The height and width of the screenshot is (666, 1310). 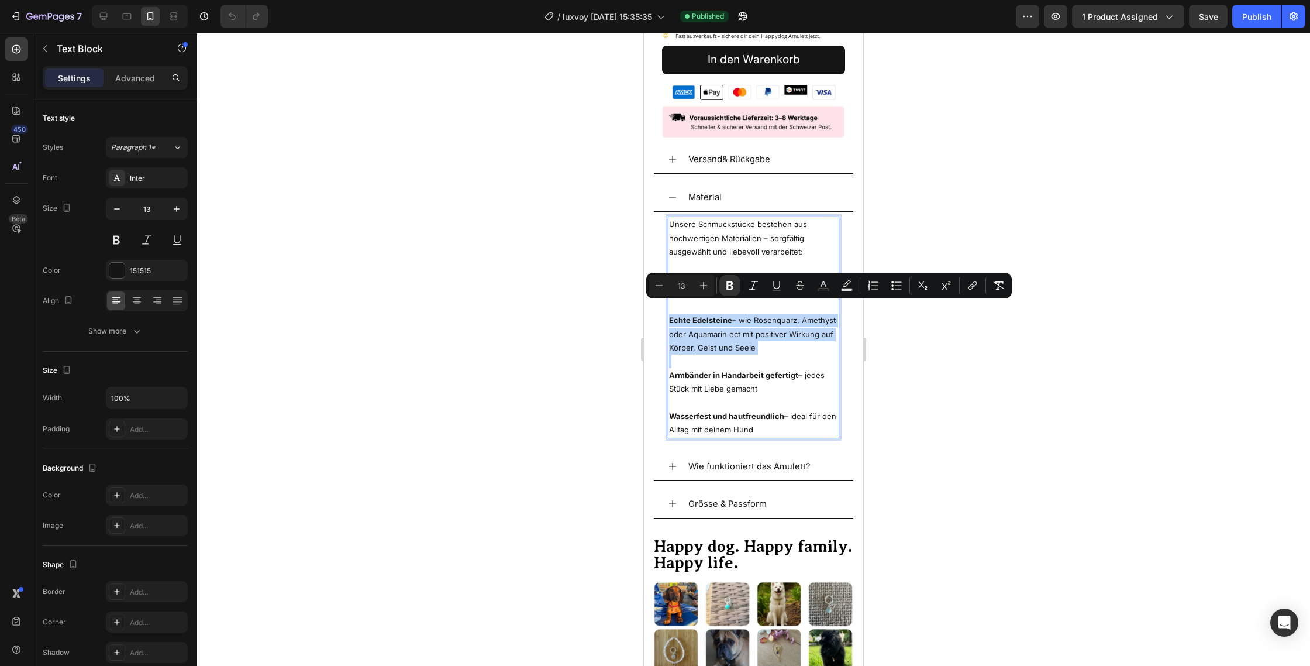 What do you see at coordinates (109, 521) in the screenshot?
I see `span: Happy dog. Happy family. Happy life.` at bounding box center [109, 521].